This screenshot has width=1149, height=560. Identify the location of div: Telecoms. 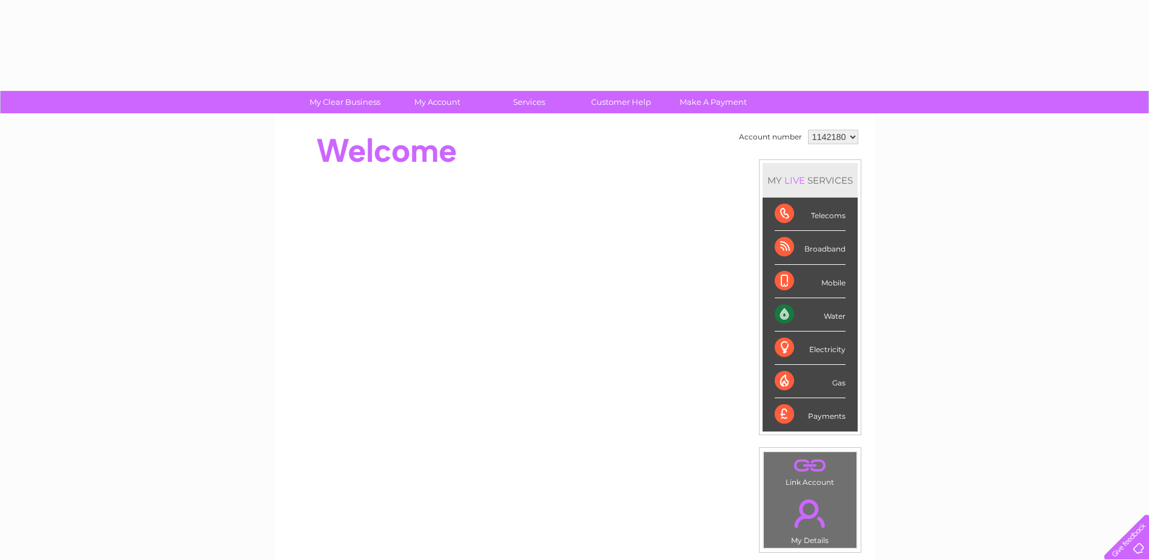
(810, 214).